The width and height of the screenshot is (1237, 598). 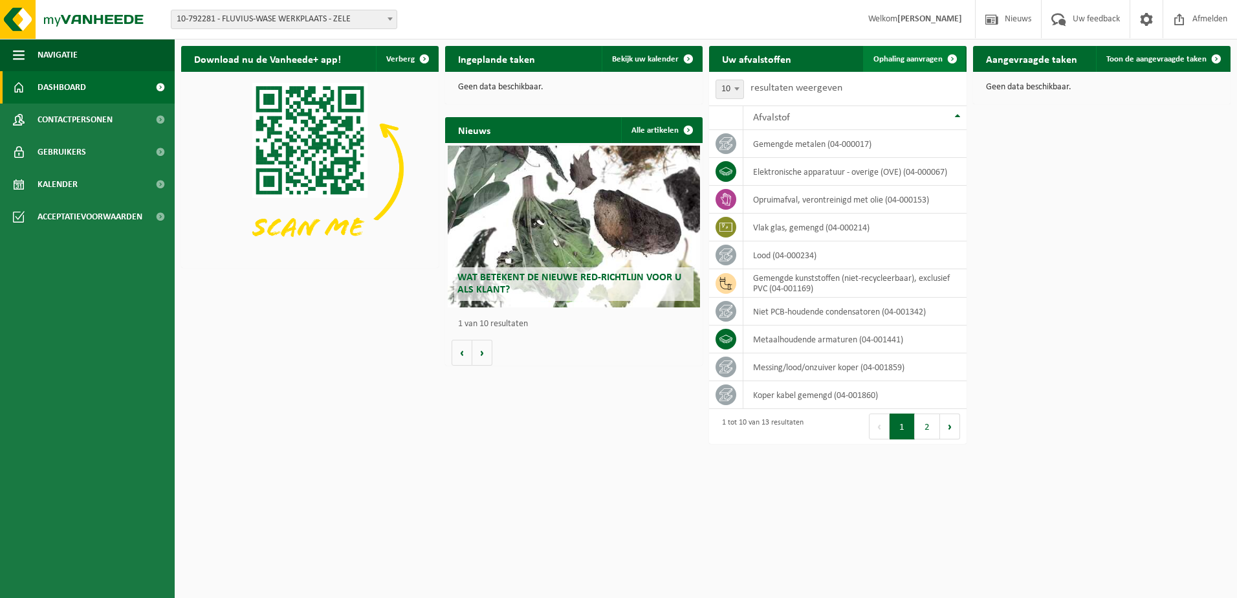 I want to click on label: resultaten weergeven, so click(x=797, y=88).